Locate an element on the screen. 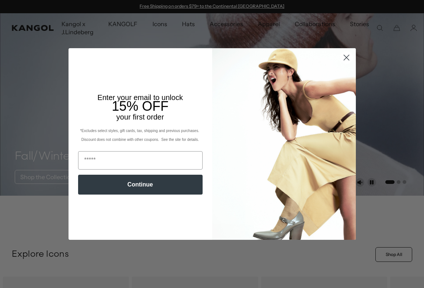 This screenshot has width=424, height=288. input: Email is located at coordinates (140, 160).